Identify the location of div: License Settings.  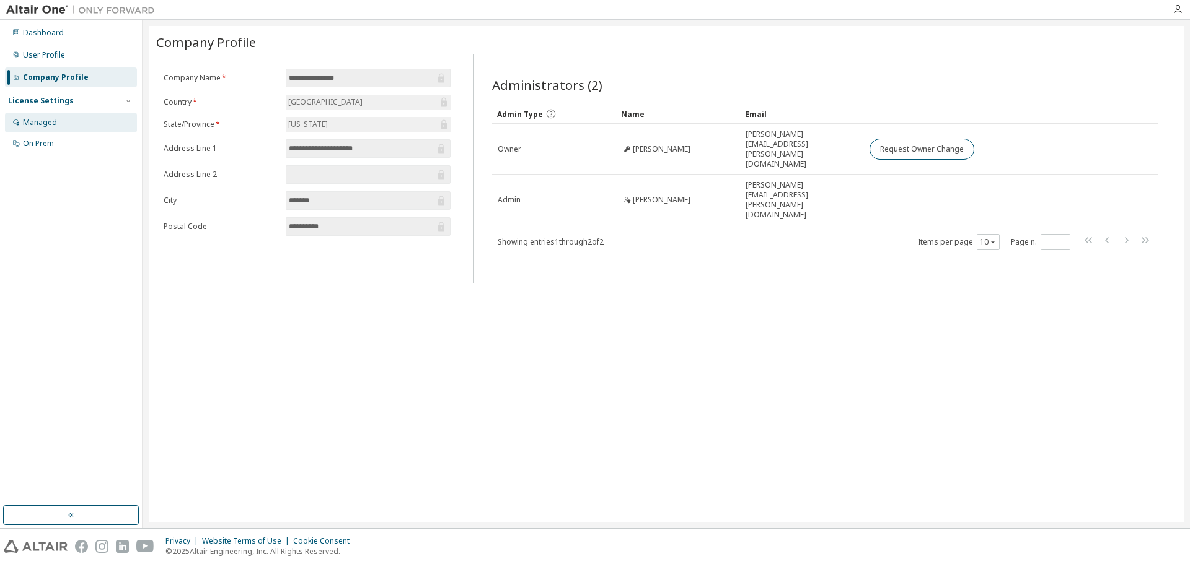
(41, 101).